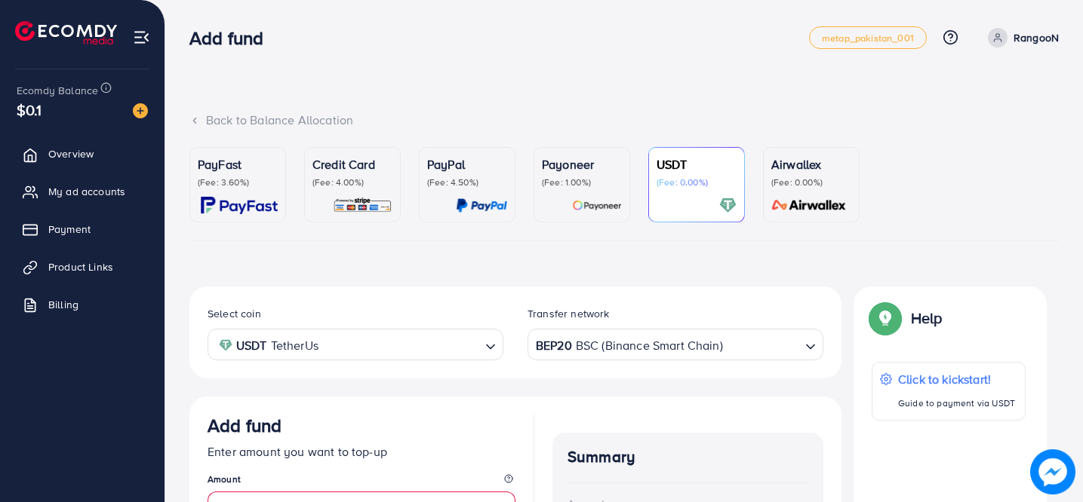 This screenshot has height=502, width=1083. What do you see at coordinates (352, 183) in the screenshot?
I see `p: (Fee: 4.00%)` at bounding box center [352, 183].